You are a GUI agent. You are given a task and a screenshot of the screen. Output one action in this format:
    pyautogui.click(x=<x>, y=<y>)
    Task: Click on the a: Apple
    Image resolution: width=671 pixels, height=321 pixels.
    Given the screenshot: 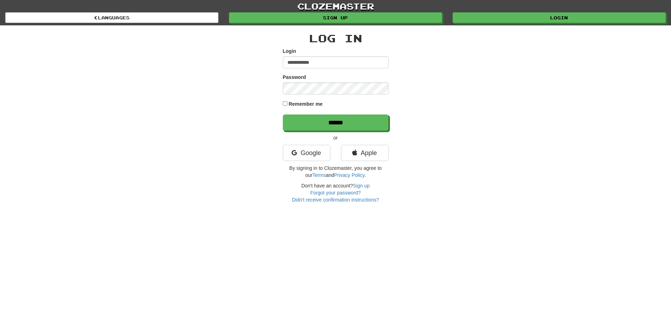 What is the action you would take?
    pyautogui.click(x=365, y=153)
    